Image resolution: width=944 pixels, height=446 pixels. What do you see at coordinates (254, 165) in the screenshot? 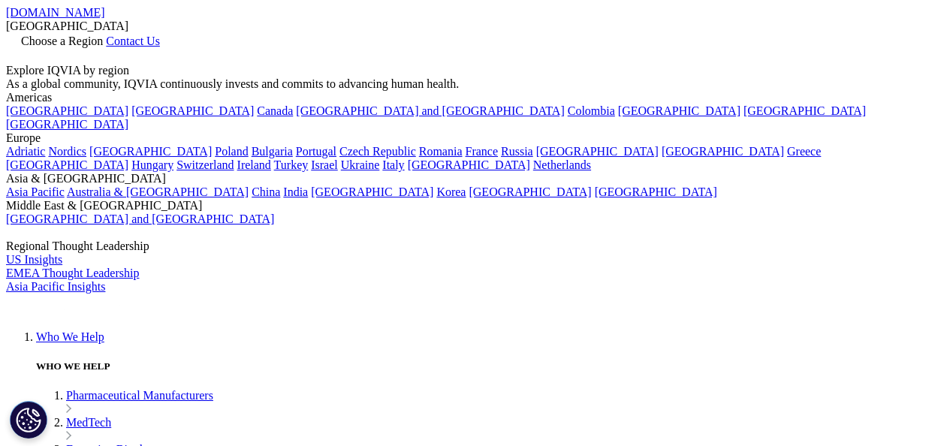
I see `a: Ireland` at bounding box center [254, 165].